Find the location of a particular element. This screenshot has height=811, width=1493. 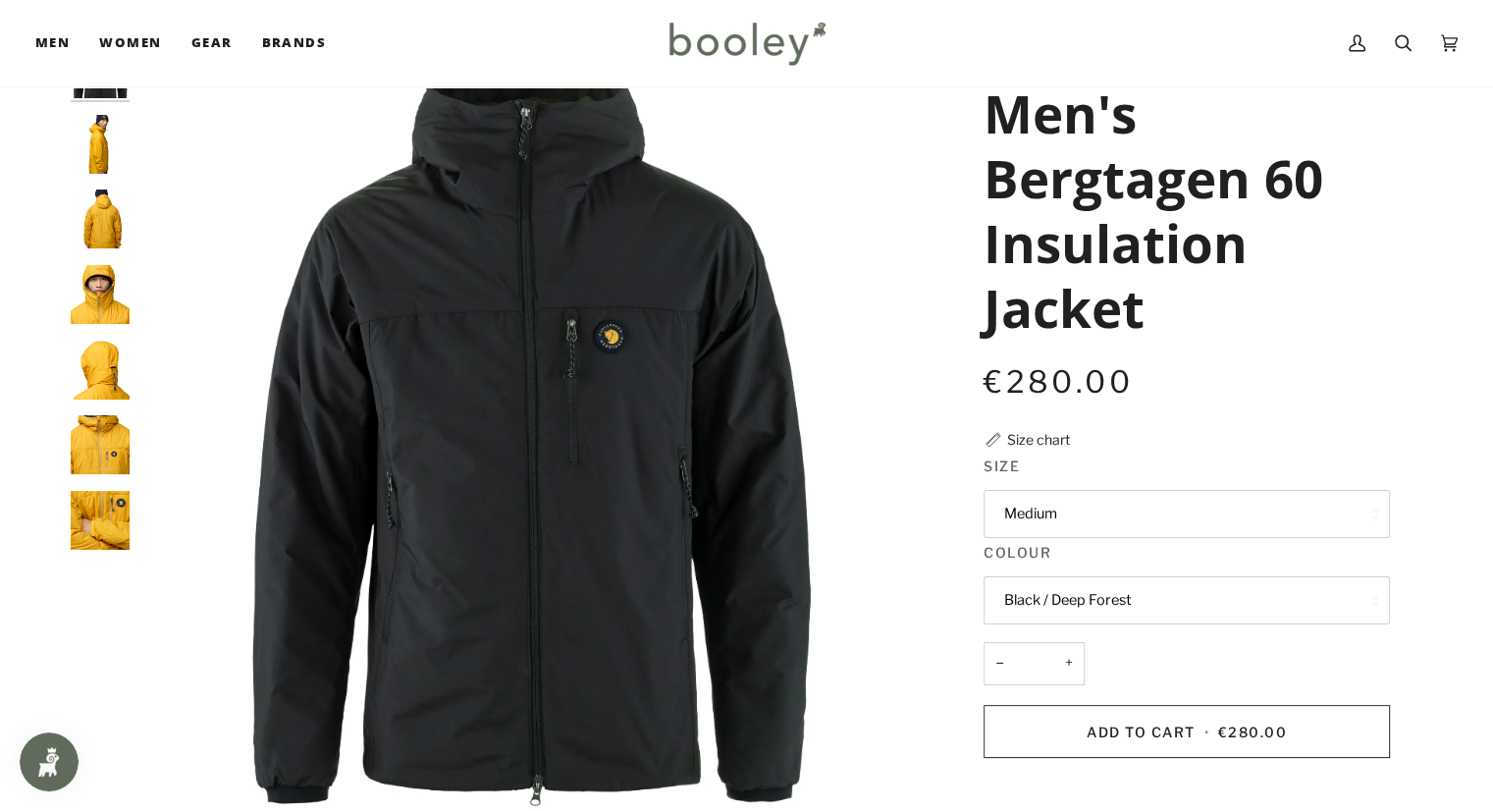

input: Quantity is located at coordinates (1033, 663).